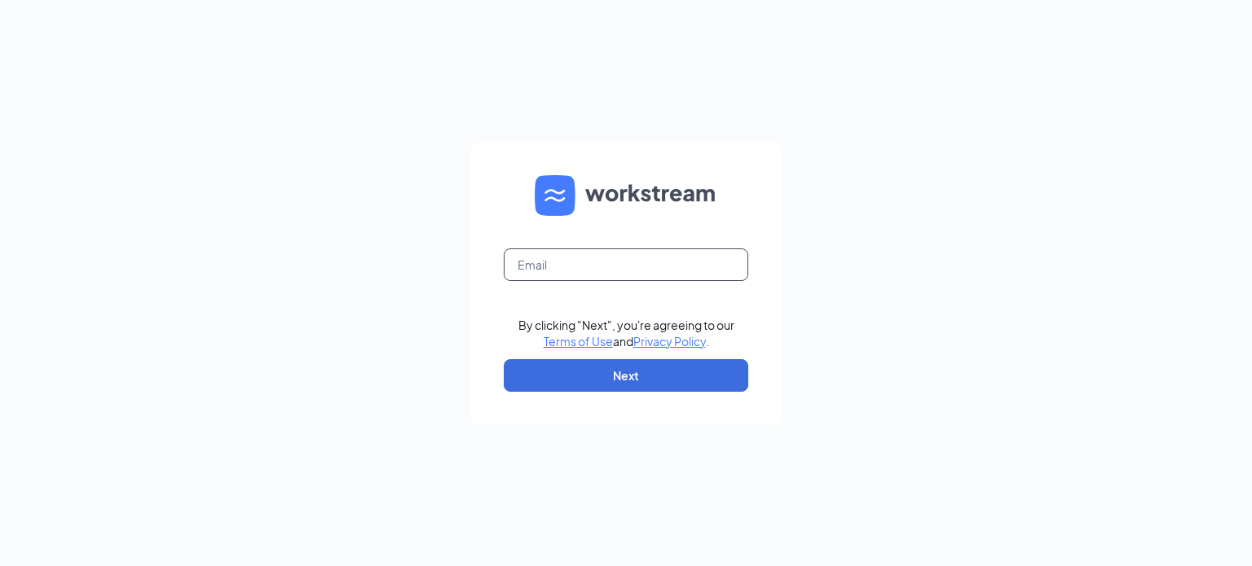 Image resolution: width=1252 pixels, height=566 pixels. Describe the element at coordinates (626, 376) in the screenshot. I see `button: Next` at that location.